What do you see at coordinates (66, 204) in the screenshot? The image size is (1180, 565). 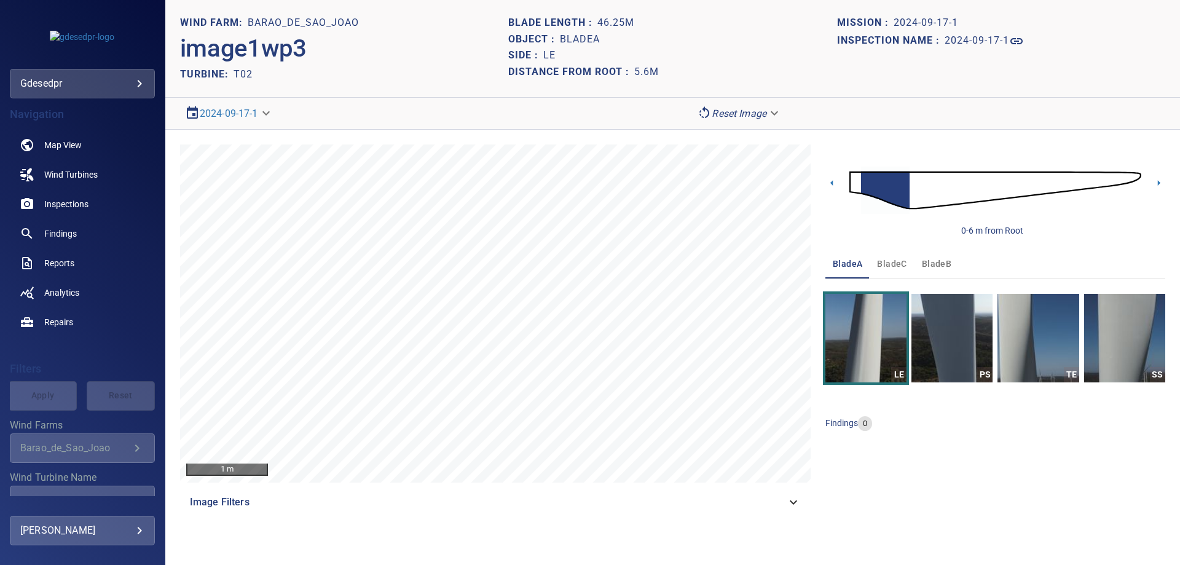 I see `span: Inspections` at bounding box center [66, 204].